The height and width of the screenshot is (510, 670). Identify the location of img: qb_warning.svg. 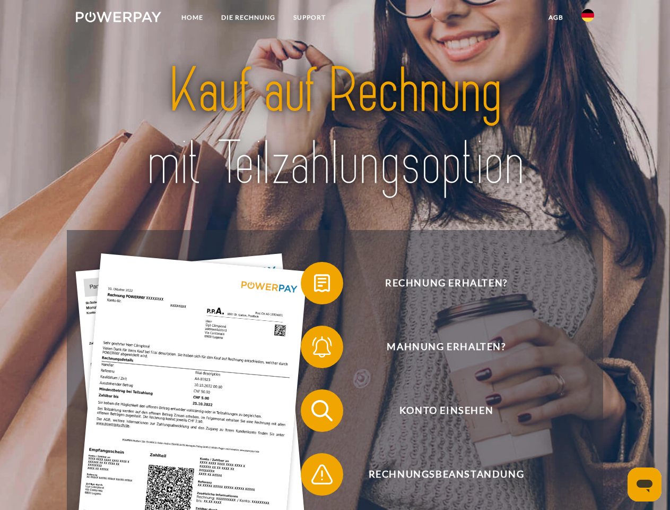
(322, 474).